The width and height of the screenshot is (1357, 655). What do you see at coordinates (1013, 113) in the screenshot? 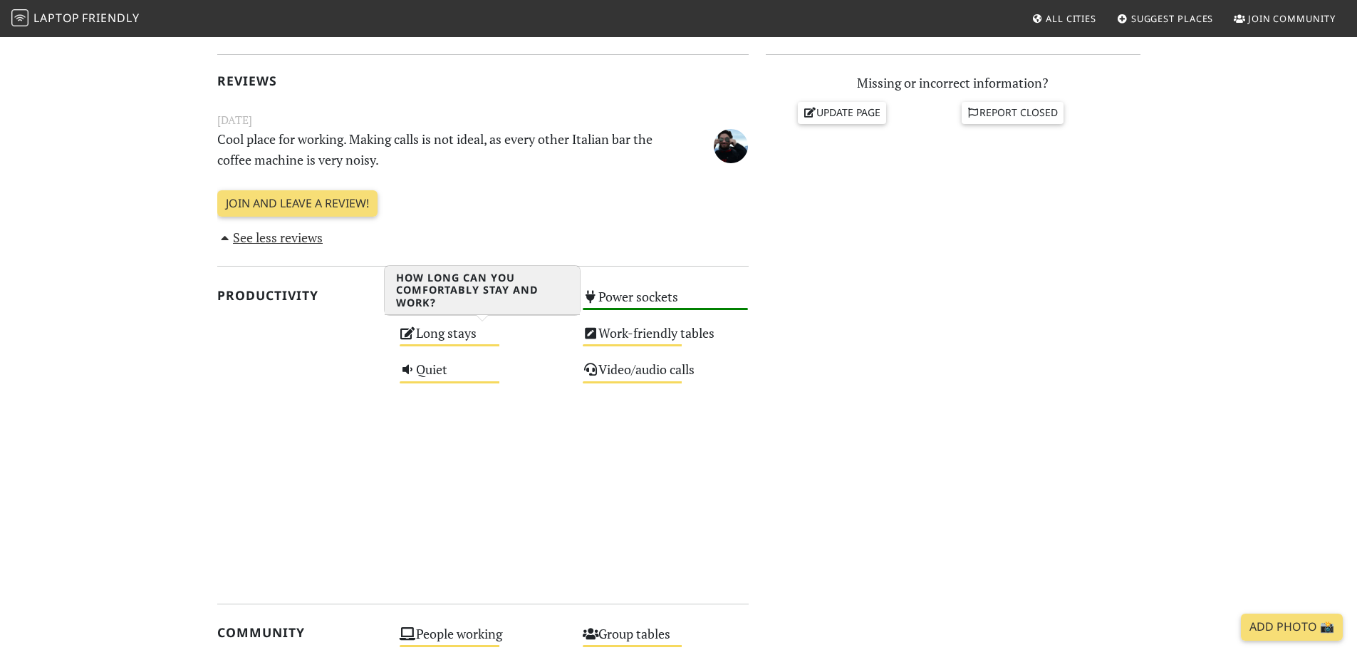
I see `a: Report closed` at bounding box center [1013, 113].